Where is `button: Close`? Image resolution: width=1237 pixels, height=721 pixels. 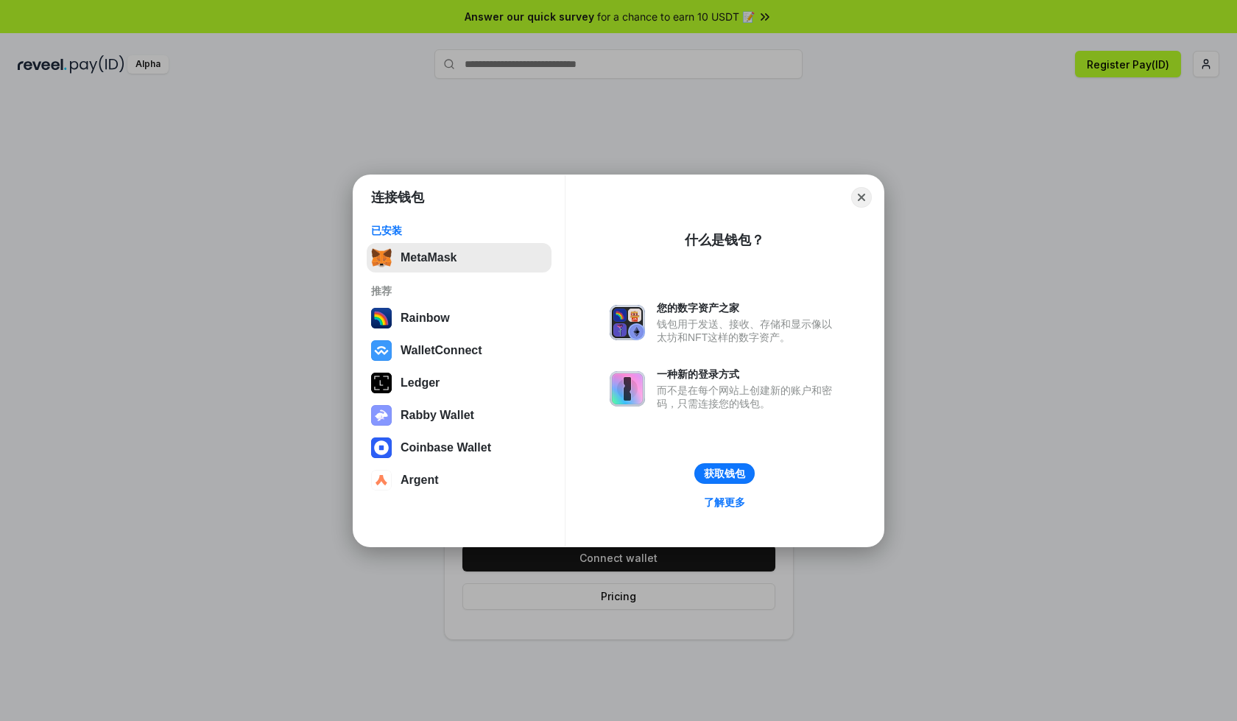
button: Close is located at coordinates (862, 197).